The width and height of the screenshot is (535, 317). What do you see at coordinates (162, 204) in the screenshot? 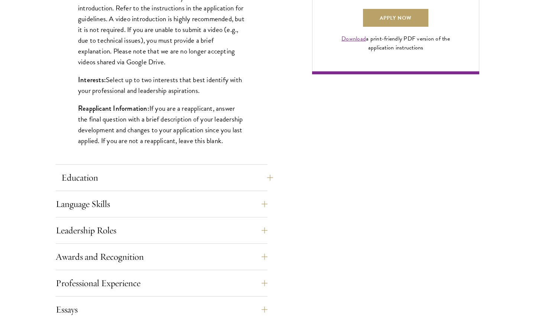
I see `button: Language Skills` at bounding box center [162, 204].